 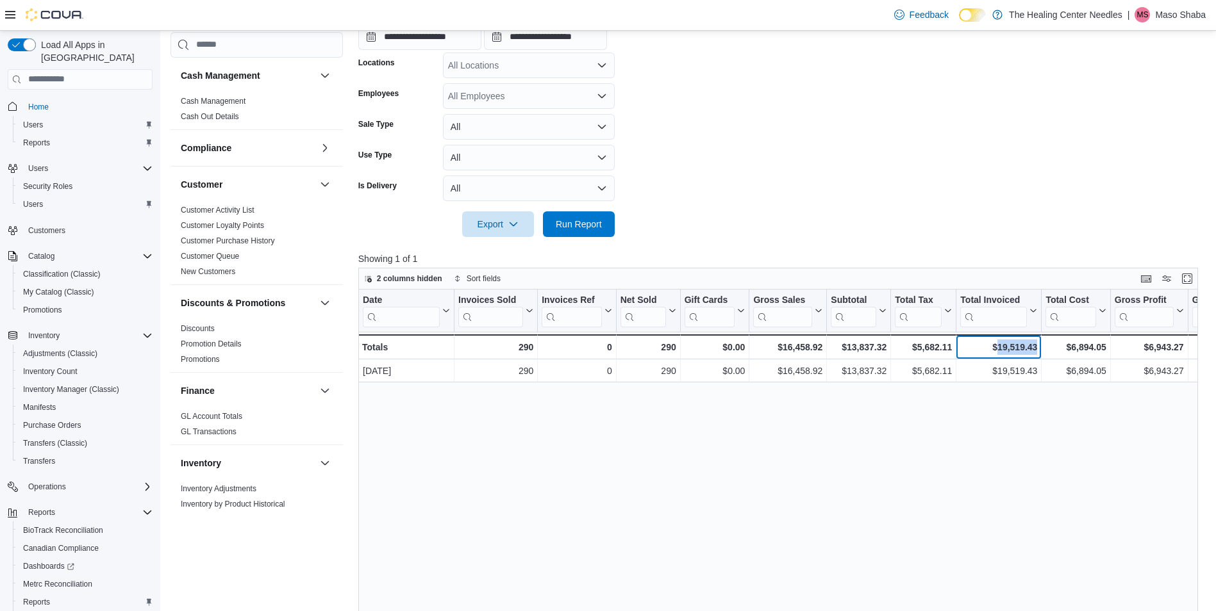 I want to click on label: Employees, so click(x=378, y=94).